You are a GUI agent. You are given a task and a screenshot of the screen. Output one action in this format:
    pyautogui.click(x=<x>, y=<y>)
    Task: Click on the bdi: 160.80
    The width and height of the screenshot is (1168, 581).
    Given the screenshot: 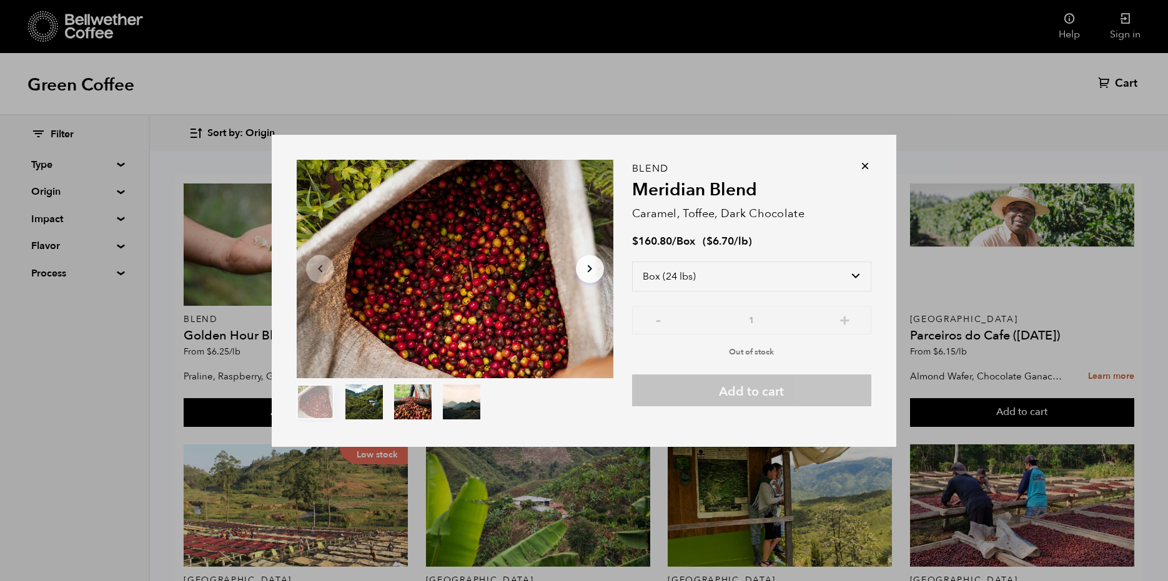 What is the action you would take?
    pyautogui.click(x=652, y=241)
    